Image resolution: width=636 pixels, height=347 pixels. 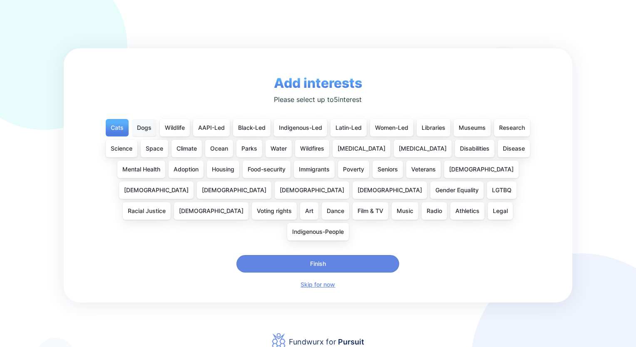 What do you see at coordinates (175, 128) in the screenshot?
I see `span: Wildlife` at bounding box center [175, 128].